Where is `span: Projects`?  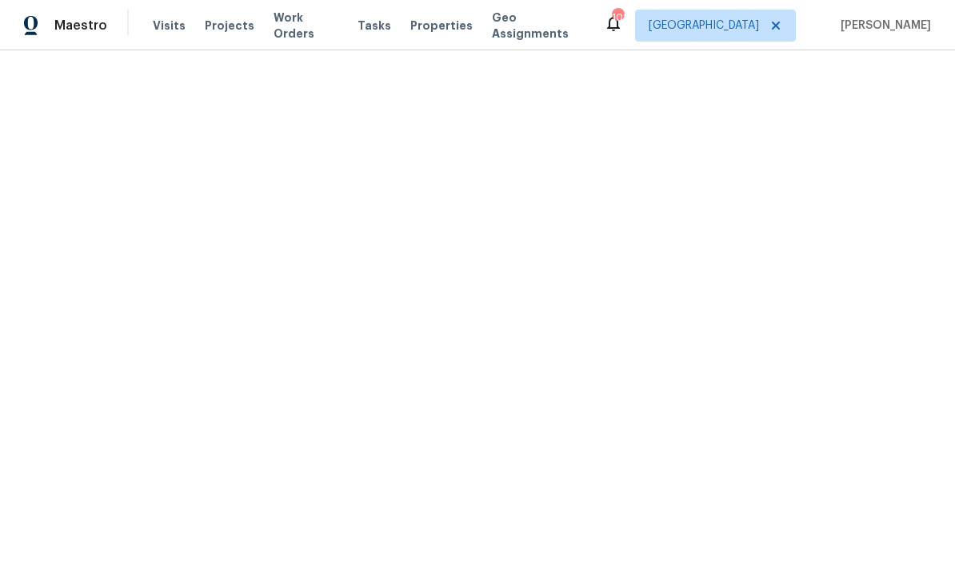 span: Projects is located at coordinates (230, 26).